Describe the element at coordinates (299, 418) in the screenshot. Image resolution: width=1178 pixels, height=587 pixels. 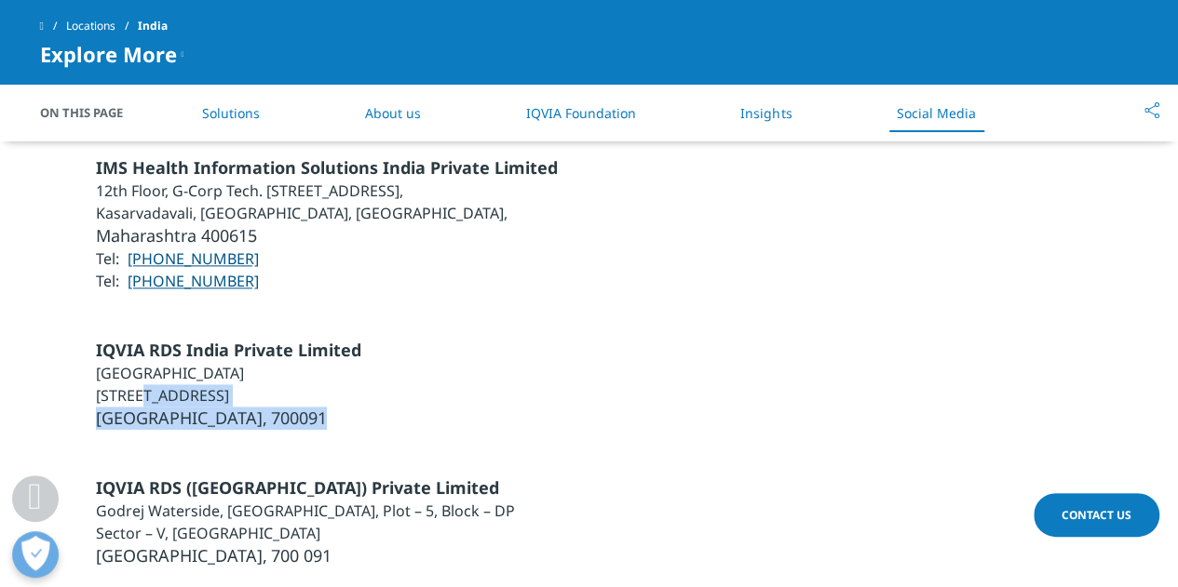
I see `span: 700091` at that location.